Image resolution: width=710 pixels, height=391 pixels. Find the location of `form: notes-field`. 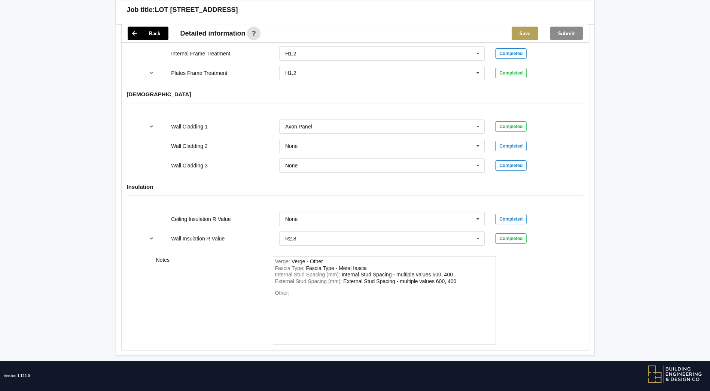

form: notes-field is located at coordinates (384, 300).